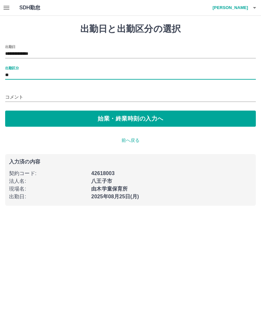 Image resolution: width=261 pixels, height=315 pixels. Describe the element at coordinates (10, 46) in the screenshot. I see `label: 出勤日` at that location.